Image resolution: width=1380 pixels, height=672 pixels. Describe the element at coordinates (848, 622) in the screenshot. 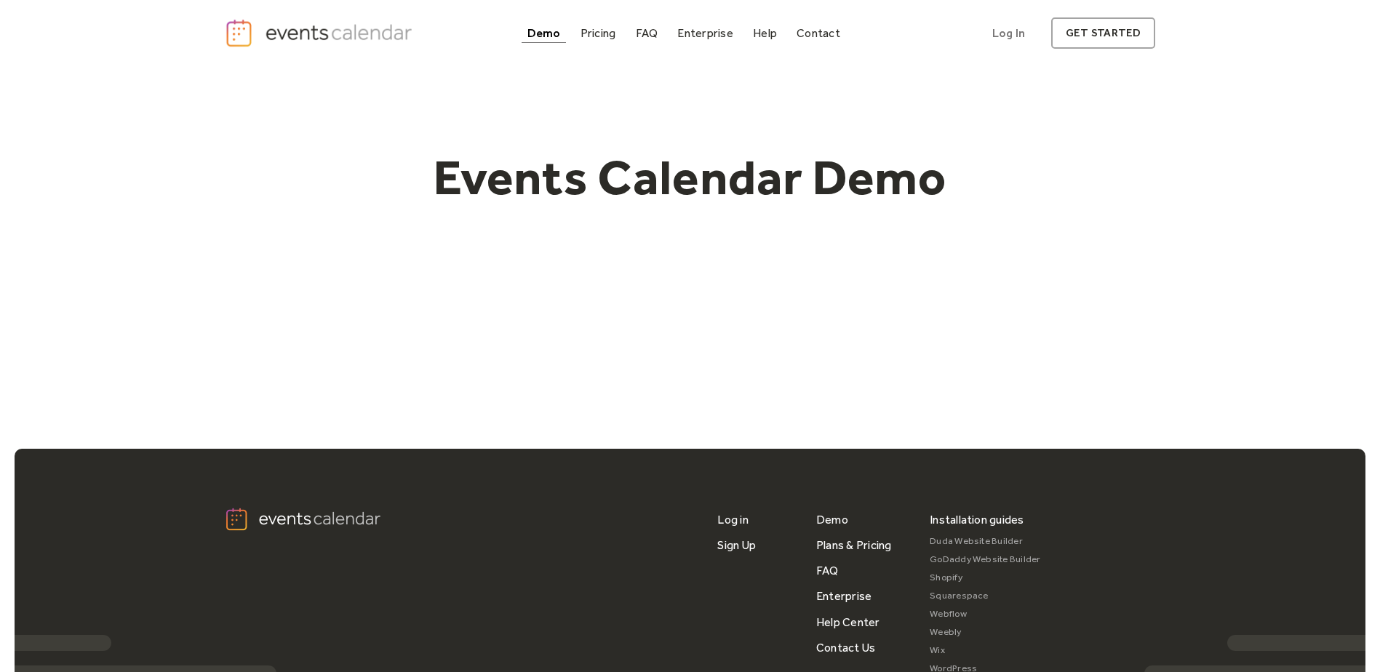

I see `a: Help Center` at that location.